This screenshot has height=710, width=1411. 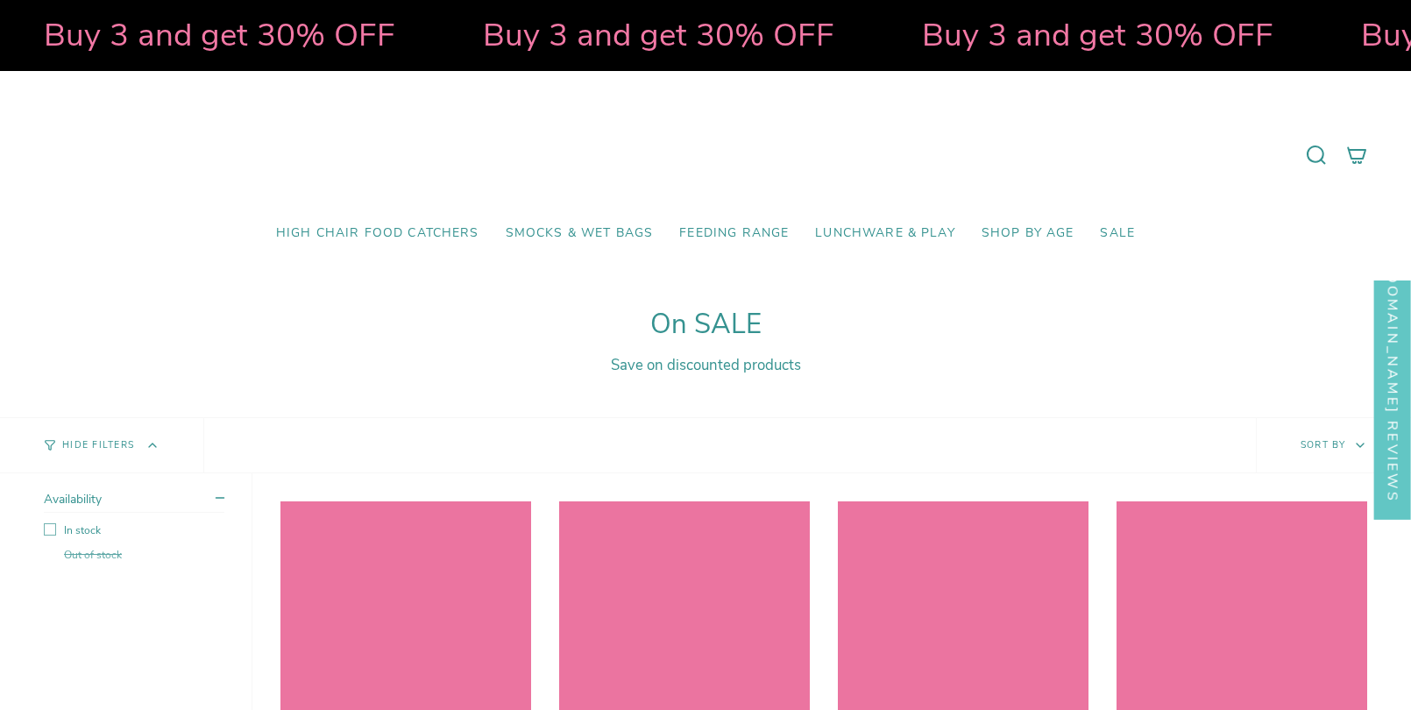 I want to click on label: In stock, so click(x=134, y=530).